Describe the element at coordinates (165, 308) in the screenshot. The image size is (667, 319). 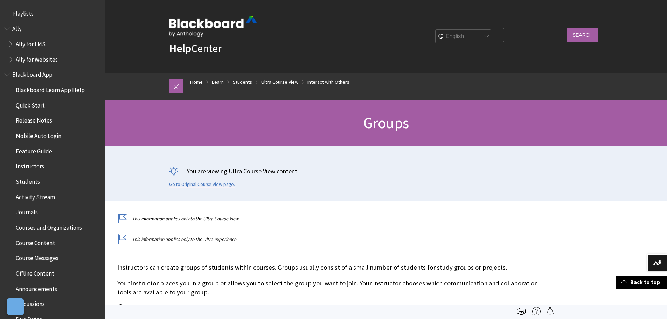
I see `a: More on group assignments` at that location.